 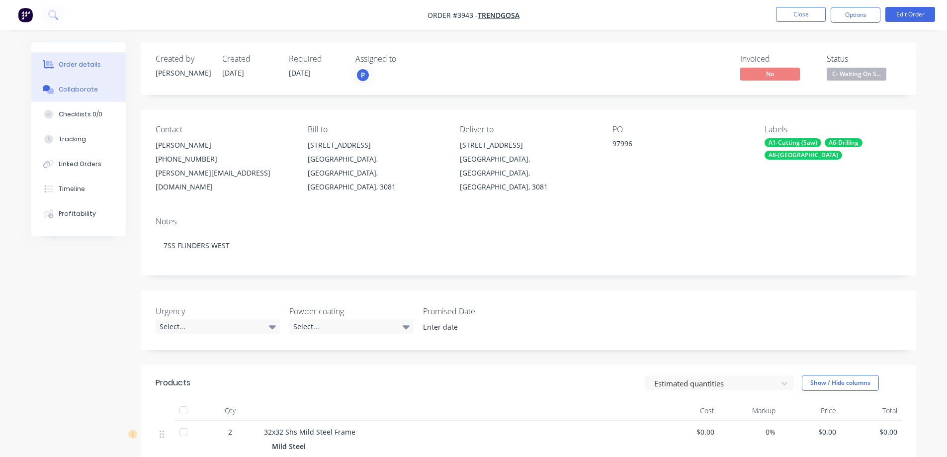 I want to click on span: C- Waiting On S..., so click(x=856, y=74).